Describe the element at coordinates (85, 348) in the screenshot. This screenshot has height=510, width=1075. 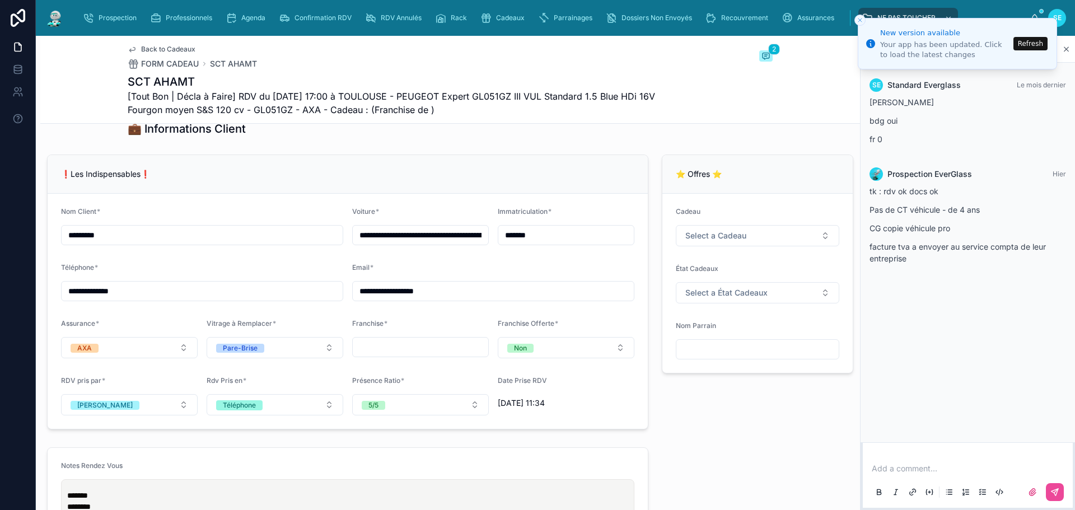
I see `div: AXA` at that location.